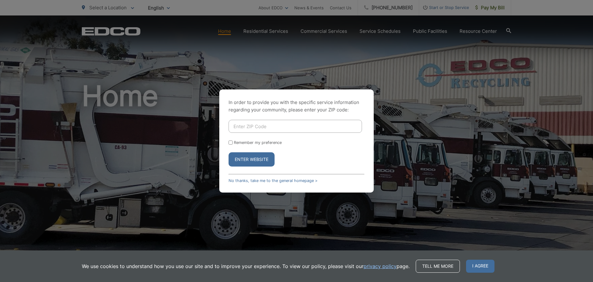 The image size is (593, 282). Describe the element at coordinates (258, 142) in the screenshot. I see `label: Remember my preference` at that location.